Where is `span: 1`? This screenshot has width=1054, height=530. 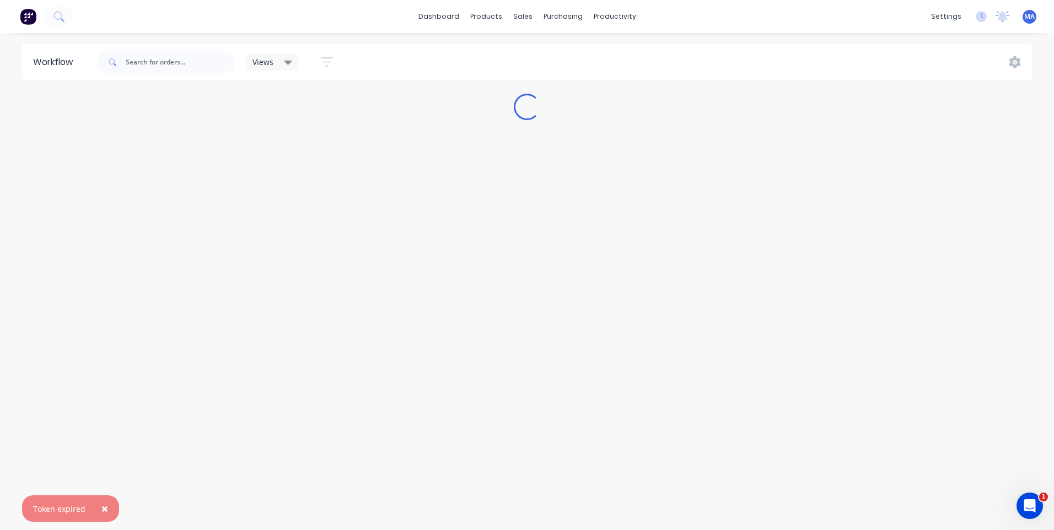
span: 1 is located at coordinates (1043, 497).